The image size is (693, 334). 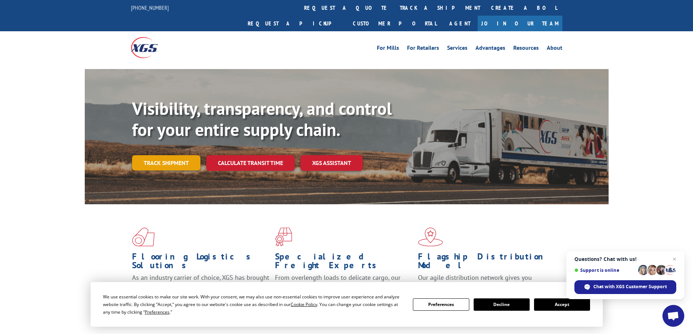 What do you see at coordinates (460, 23) in the screenshot?
I see `a: Agent` at bounding box center [460, 23].